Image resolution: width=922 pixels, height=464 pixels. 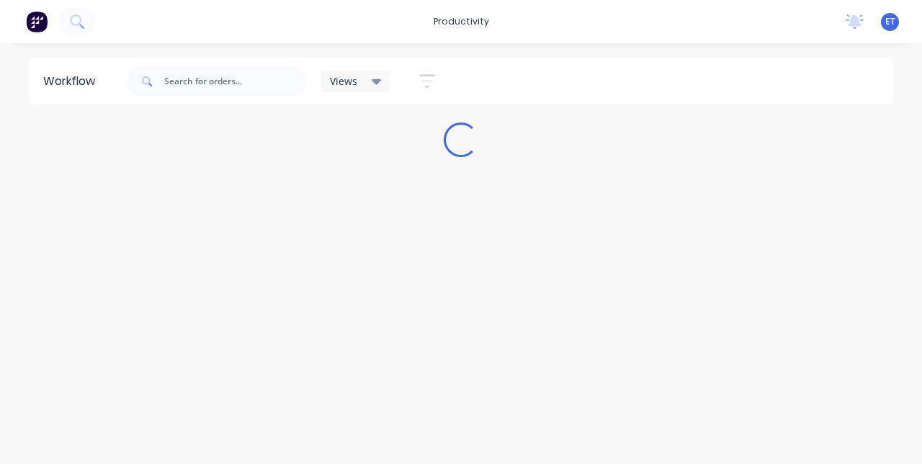 What do you see at coordinates (461, 22) in the screenshot?
I see `div: productivity` at bounding box center [461, 22].